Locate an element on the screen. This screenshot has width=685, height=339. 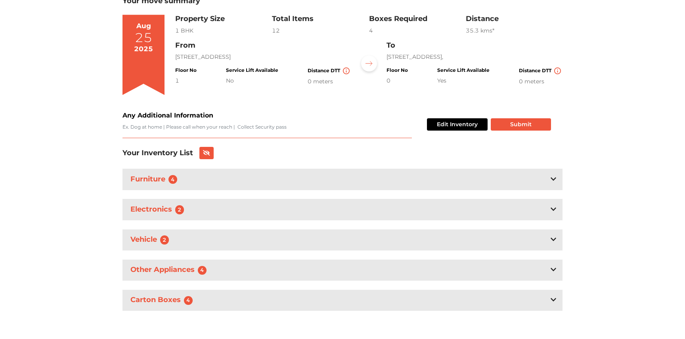
div: Yes is located at coordinates (464, 81).